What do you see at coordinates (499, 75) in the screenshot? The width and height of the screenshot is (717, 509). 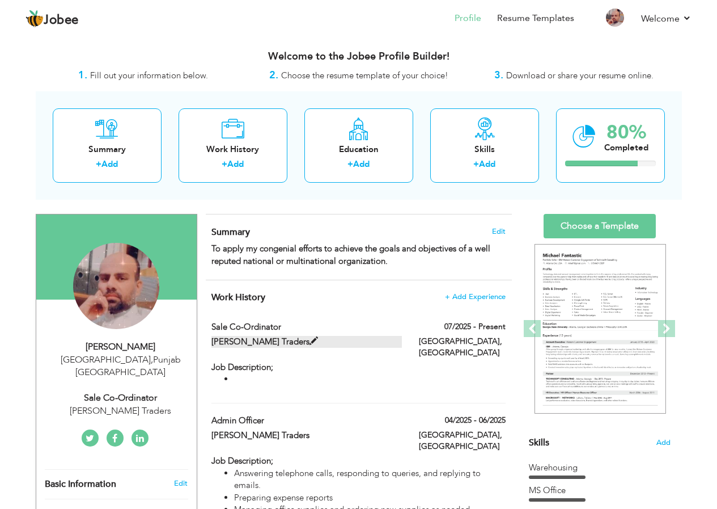 I see `strong: 3.` at bounding box center [499, 75].